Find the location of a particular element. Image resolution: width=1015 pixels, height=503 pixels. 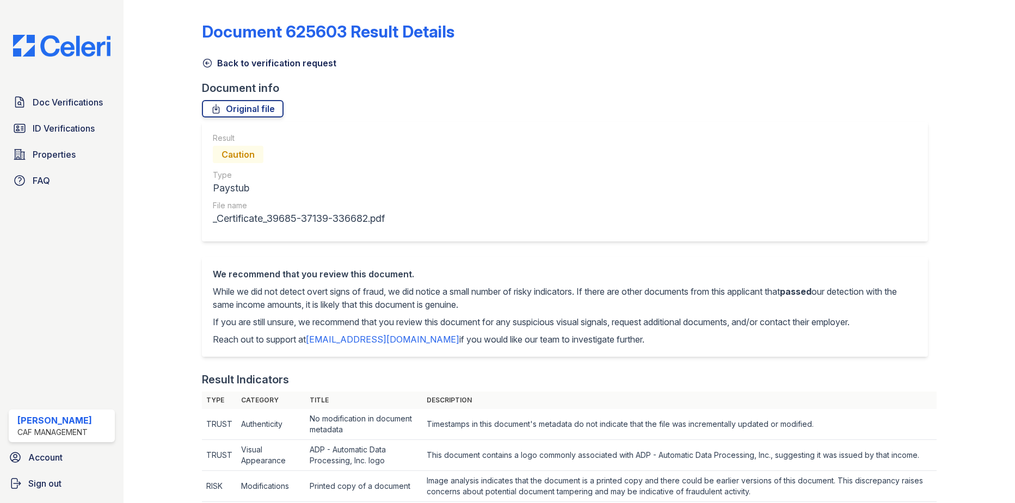

p: Reach out to support at if you would like our team to investigate further. is located at coordinates (564, 340).